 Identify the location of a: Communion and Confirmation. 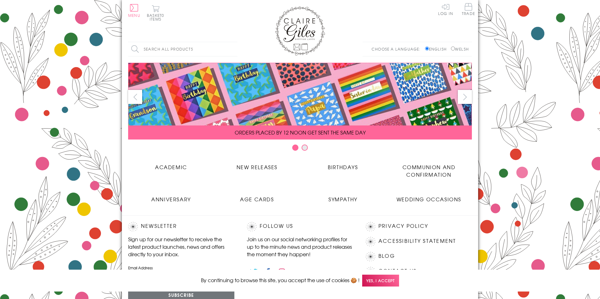
(429, 168).